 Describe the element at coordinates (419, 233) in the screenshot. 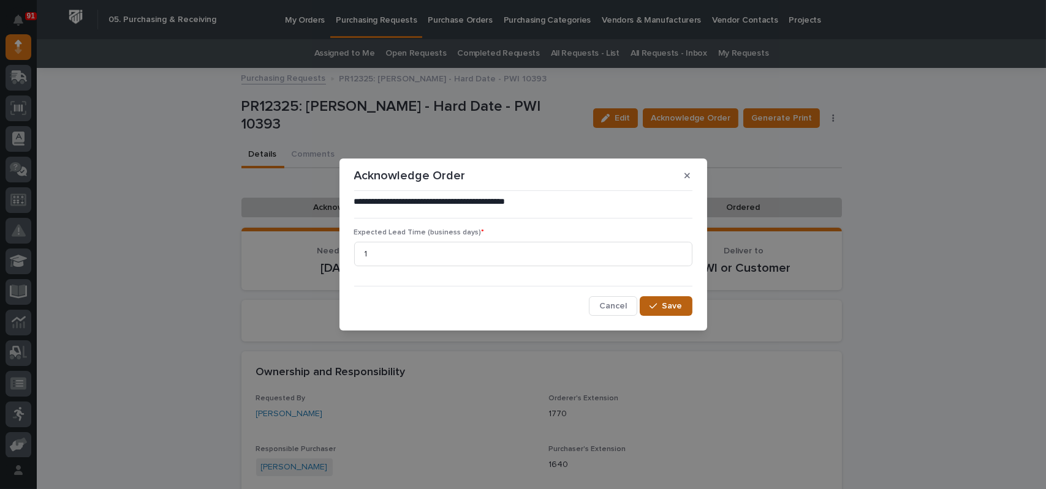

I see `span: Expected Lead Time (business days)` at that location.